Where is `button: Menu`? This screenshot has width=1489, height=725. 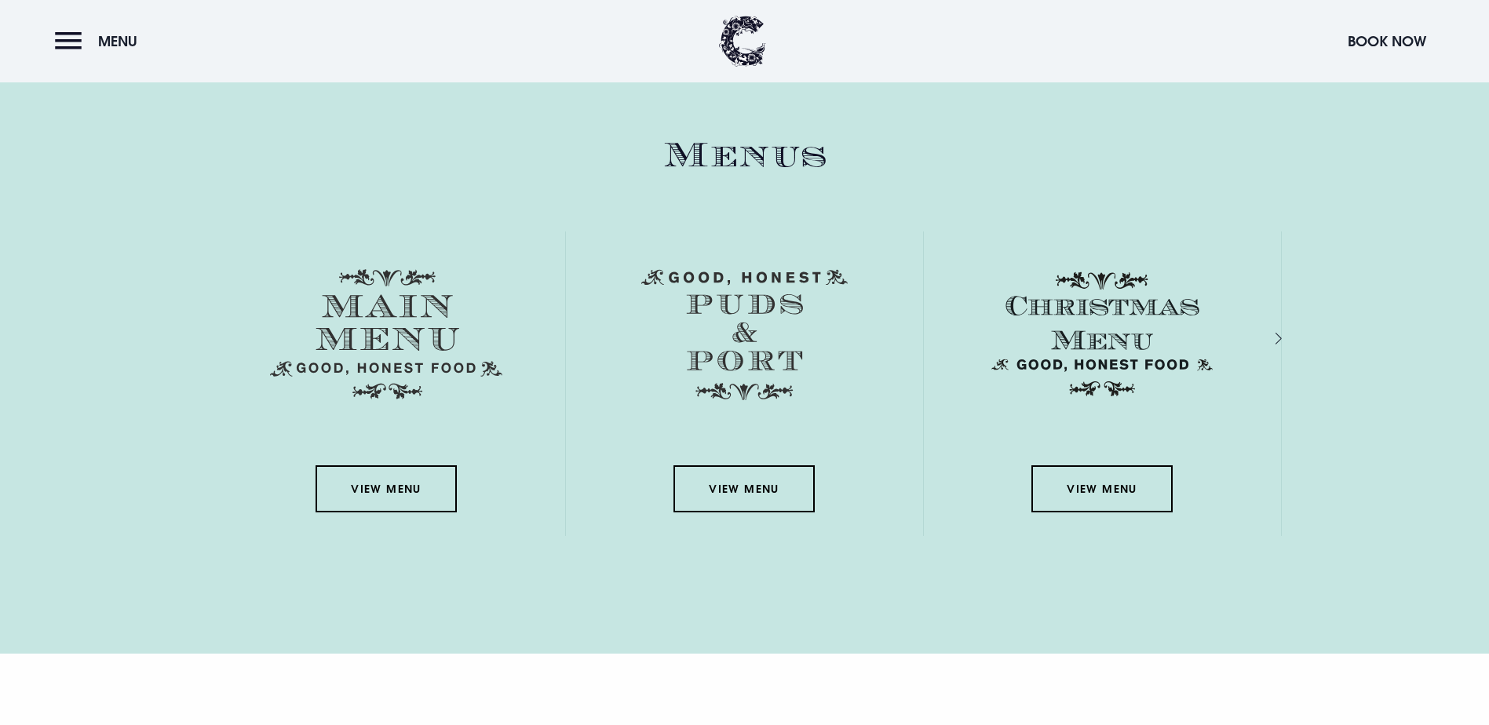 button: Menu is located at coordinates (100, 41).